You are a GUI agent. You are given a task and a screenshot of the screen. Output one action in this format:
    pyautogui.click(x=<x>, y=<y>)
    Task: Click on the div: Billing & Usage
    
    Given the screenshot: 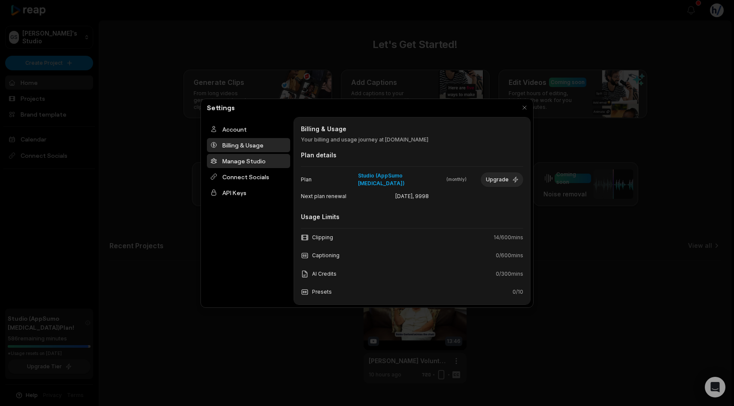 What is the action you would take?
    pyautogui.click(x=248, y=145)
    